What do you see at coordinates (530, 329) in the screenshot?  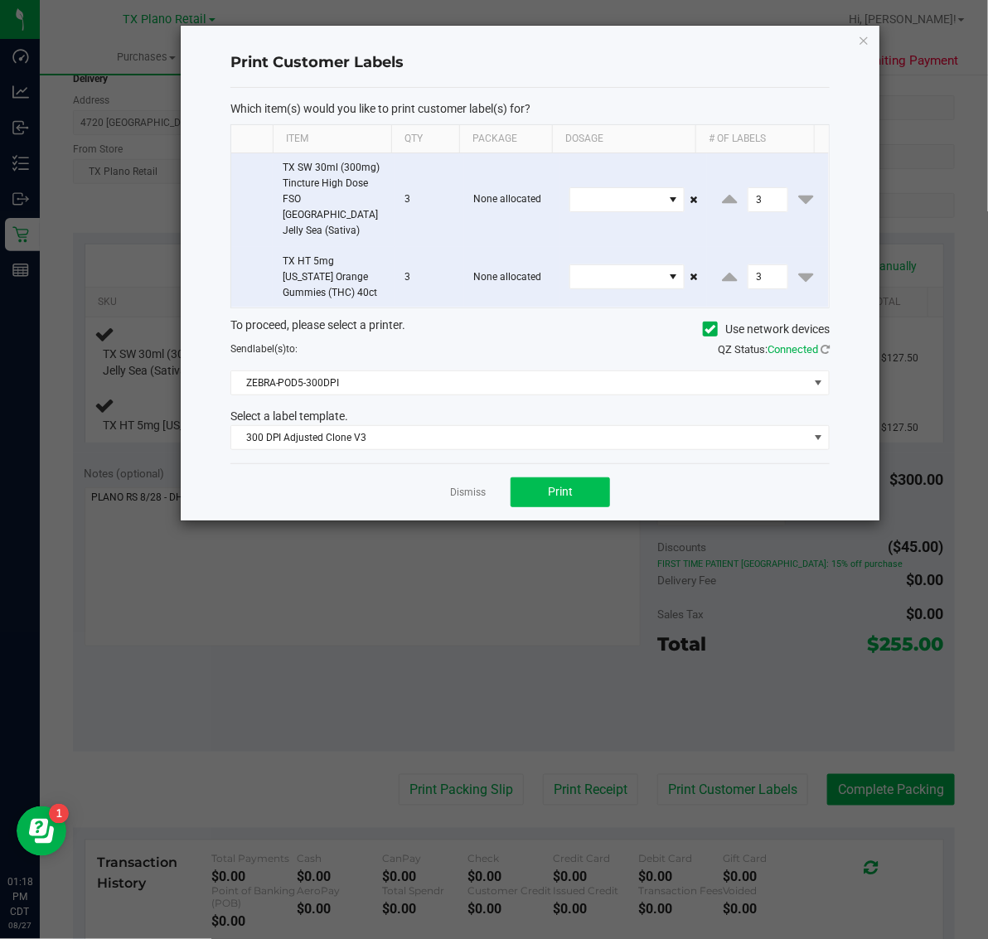 I see `div: To proceed, please select a printer.` at bounding box center [530, 329].